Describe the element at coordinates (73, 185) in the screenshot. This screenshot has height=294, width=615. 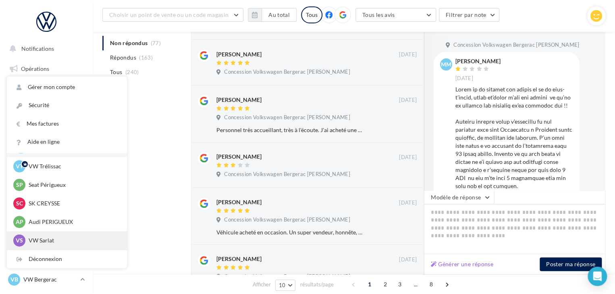
I see `p: Seat Périgueux` at that location.